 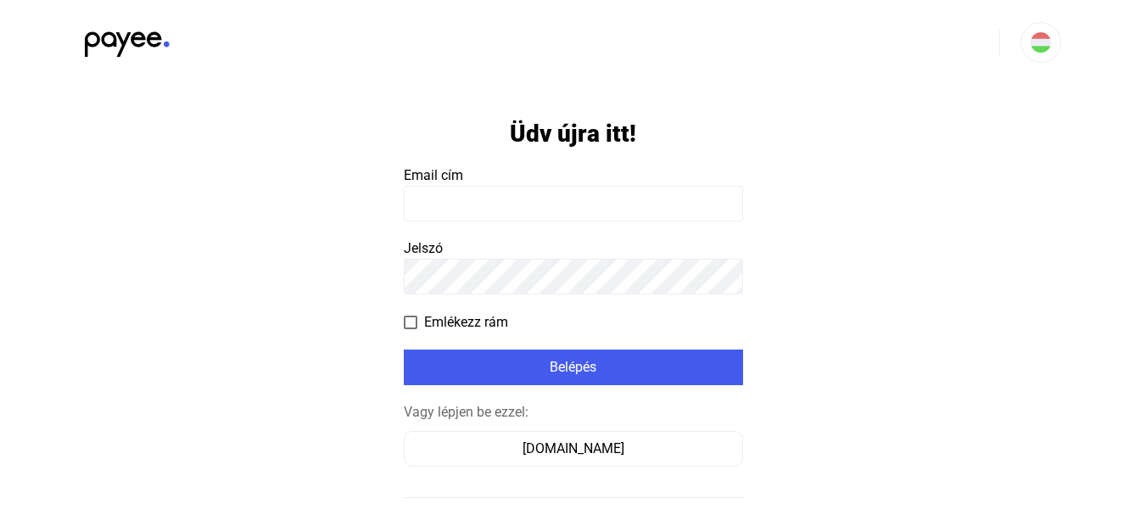 I want to click on img: black-payee-blue-dot.svg, so click(x=127, y=39).